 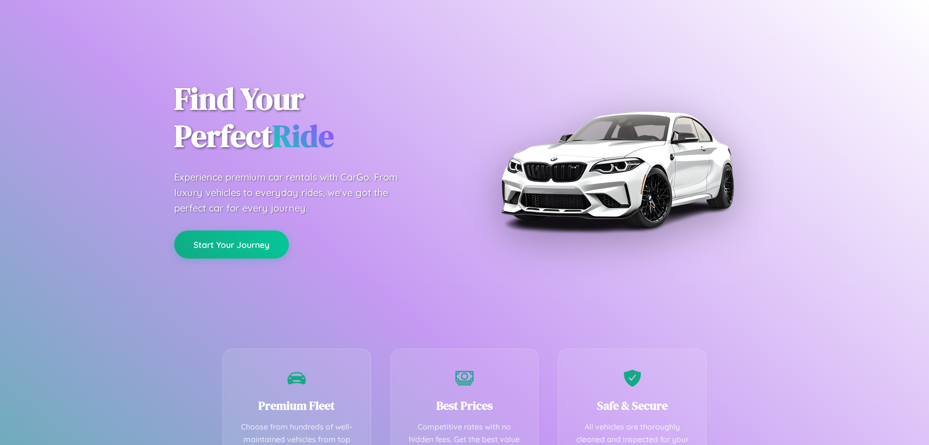 What do you see at coordinates (303, 135) in the screenshot?
I see `span: Ride` at bounding box center [303, 135].